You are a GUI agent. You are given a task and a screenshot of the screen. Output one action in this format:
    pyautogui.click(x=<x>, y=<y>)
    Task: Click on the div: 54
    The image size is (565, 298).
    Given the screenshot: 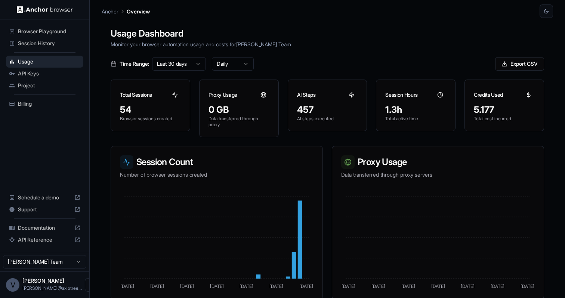 What is the action you would take?
    pyautogui.click(x=150, y=110)
    